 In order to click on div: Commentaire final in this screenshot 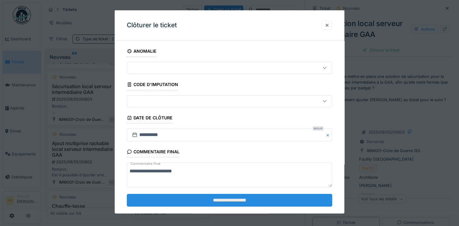, I will do `click(153, 153)`.